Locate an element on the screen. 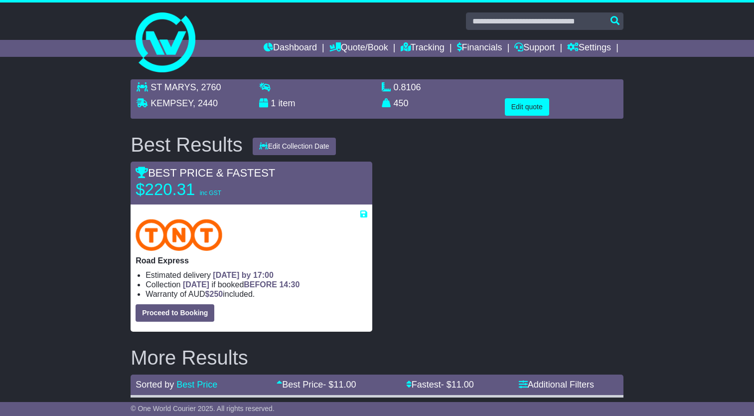 The image size is (754, 416). span: 250 is located at coordinates (216, 293).